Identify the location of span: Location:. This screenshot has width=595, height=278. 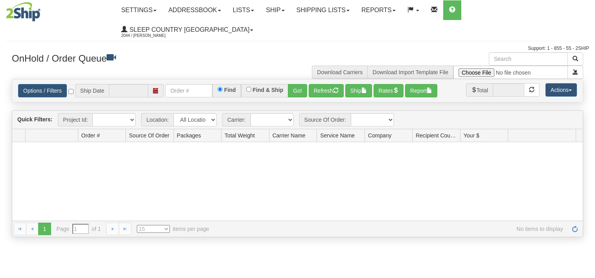
(157, 120).